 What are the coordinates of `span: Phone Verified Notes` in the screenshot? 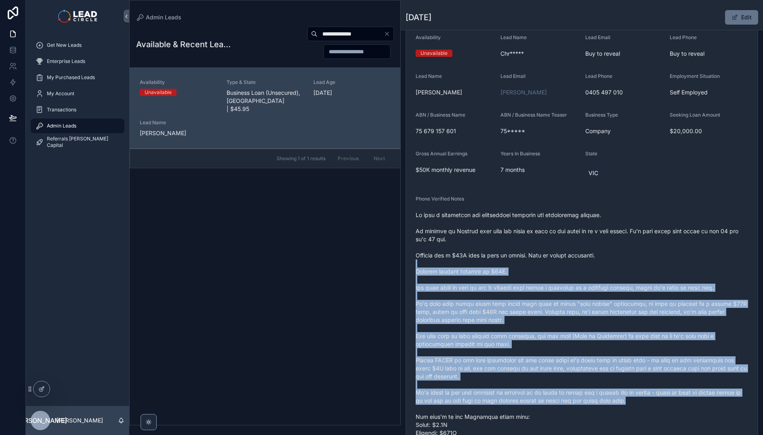 It's located at (440, 199).